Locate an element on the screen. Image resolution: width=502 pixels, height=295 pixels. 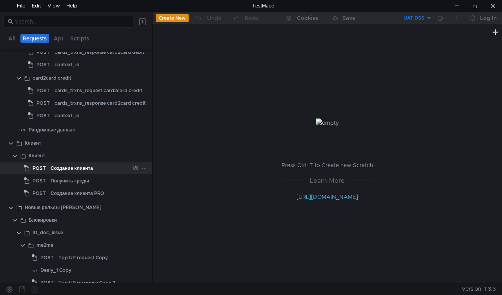
input: Search... is located at coordinates (72, 22).